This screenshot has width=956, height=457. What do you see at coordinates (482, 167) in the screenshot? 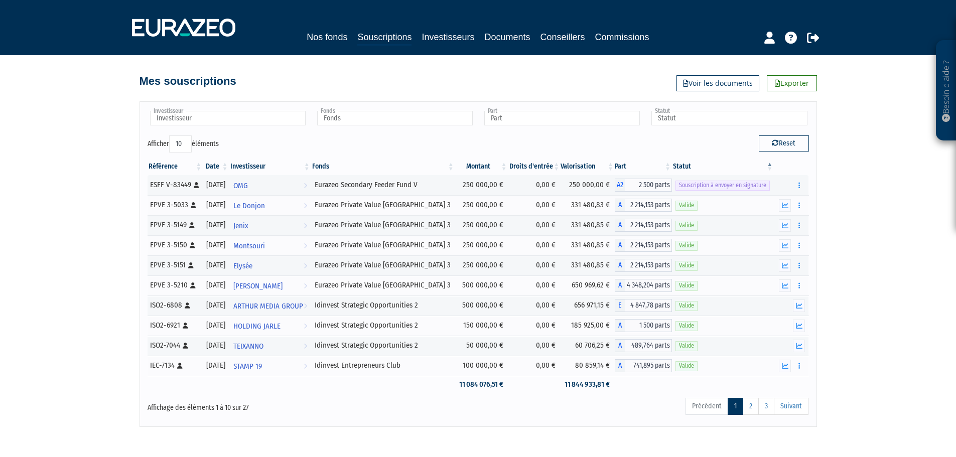
I see `th: Montant: activer pour trier la colonne par ordre croissant` at bounding box center [482, 167].